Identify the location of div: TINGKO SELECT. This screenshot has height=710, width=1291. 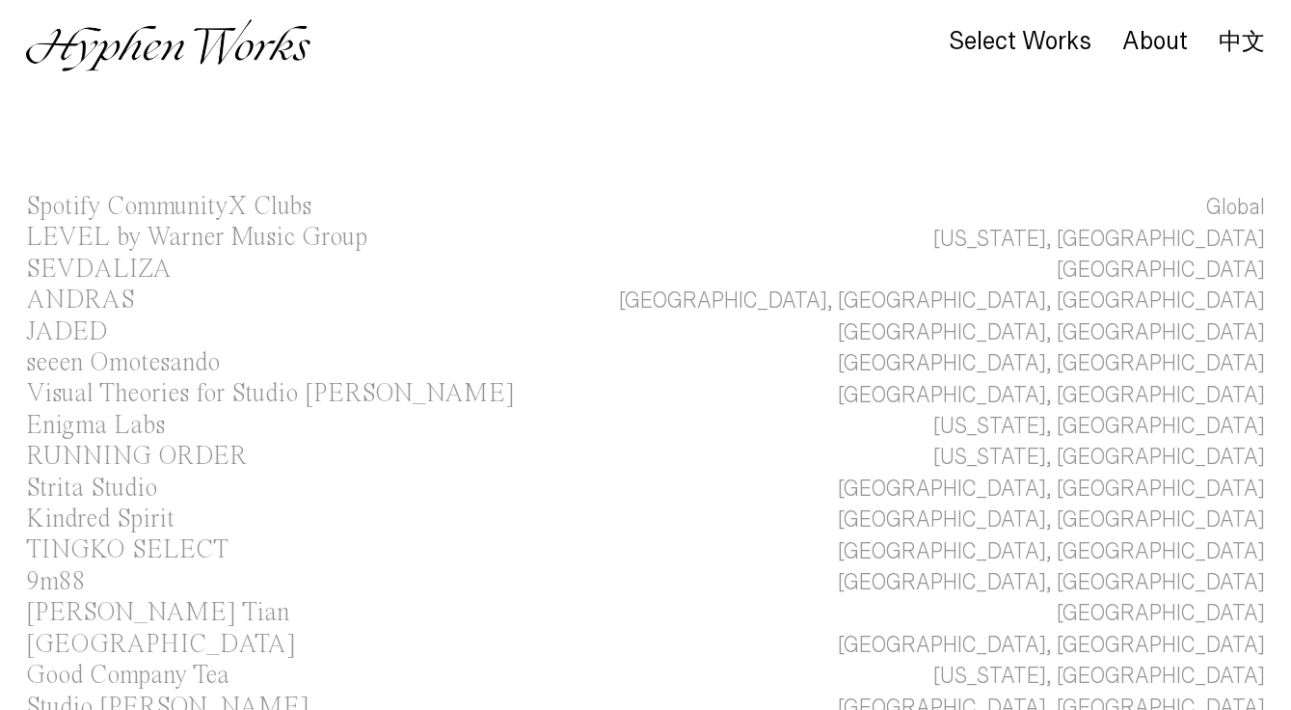
(127, 549).